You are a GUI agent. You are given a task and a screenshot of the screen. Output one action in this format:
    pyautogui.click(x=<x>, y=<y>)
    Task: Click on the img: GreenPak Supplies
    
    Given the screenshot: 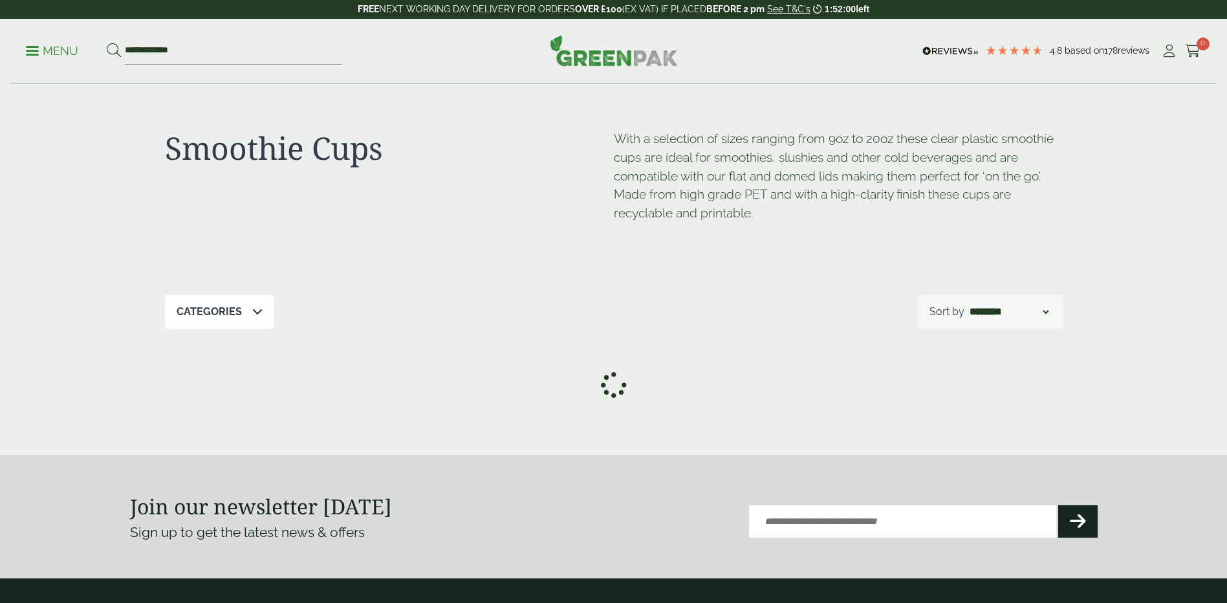 What is the action you would take?
    pyautogui.click(x=614, y=50)
    